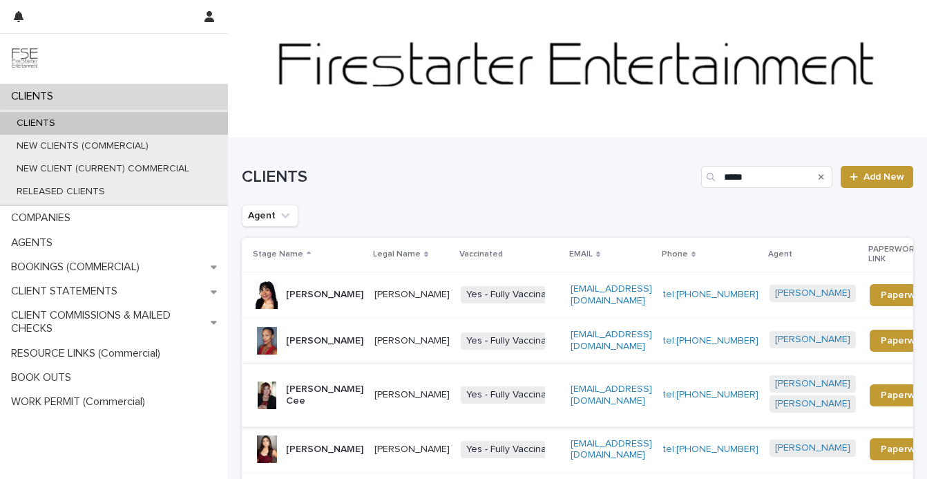 The width and height of the screenshot is (927, 479). Describe the element at coordinates (78, 267) in the screenshot. I see `p: BOOKINGS (COMMERCIAL)` at that location.